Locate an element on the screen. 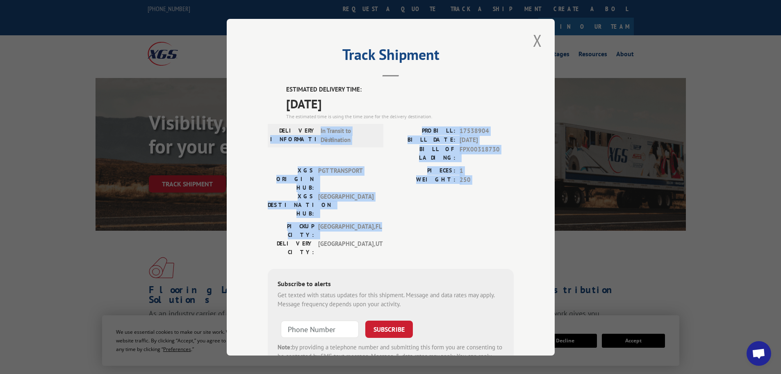 This screenshot has height=374, width=781. button: Close modal is located at coordinates (538, 40).